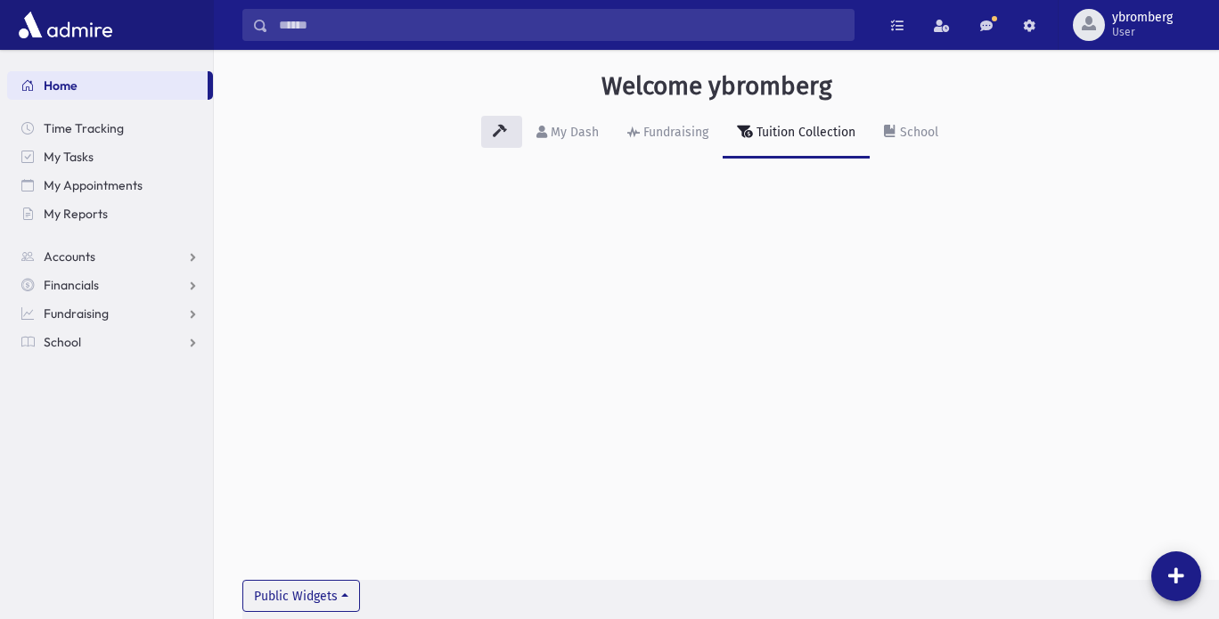 The height and width of the screenshot is (619, 1219). I want to click on span: My Tasks, so click(69, 157).